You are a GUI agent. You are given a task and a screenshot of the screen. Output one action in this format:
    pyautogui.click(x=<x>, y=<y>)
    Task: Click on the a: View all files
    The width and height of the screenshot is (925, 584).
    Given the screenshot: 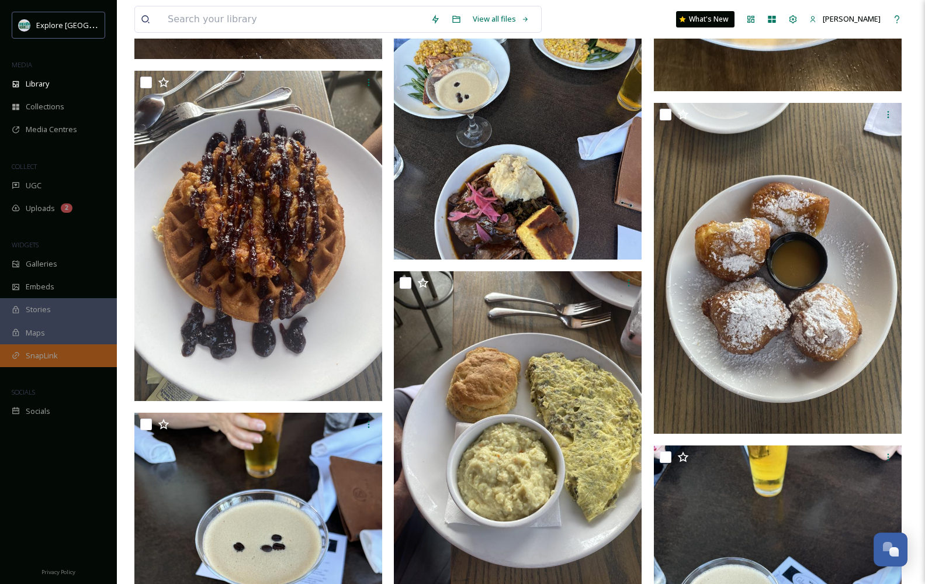 What is the action you would take?
    pyautogui.click(x=501, y=19)
    